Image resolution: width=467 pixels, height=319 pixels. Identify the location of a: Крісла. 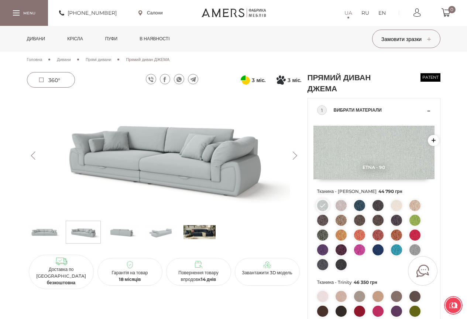
(75, 39).